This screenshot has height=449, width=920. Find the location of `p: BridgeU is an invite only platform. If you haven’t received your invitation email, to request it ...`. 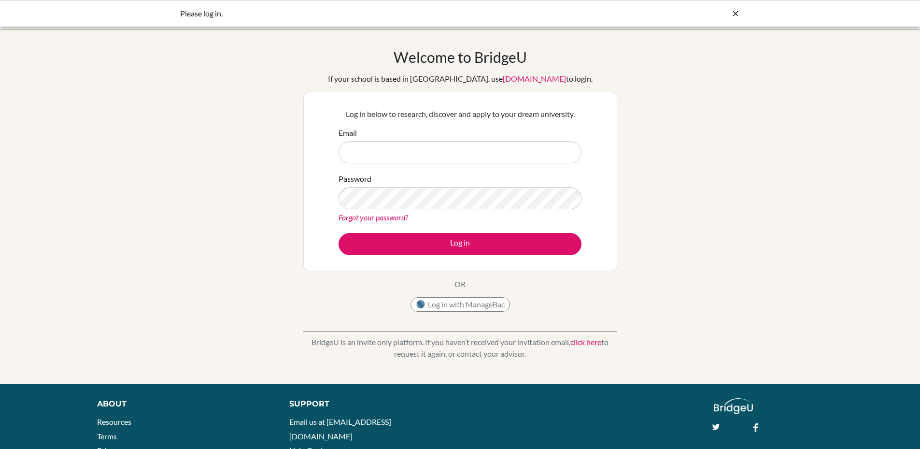

p: BridgeU is an invite only platform. If you haven’t received your invitation email, to request it ... is located at coordinates (460, 348).